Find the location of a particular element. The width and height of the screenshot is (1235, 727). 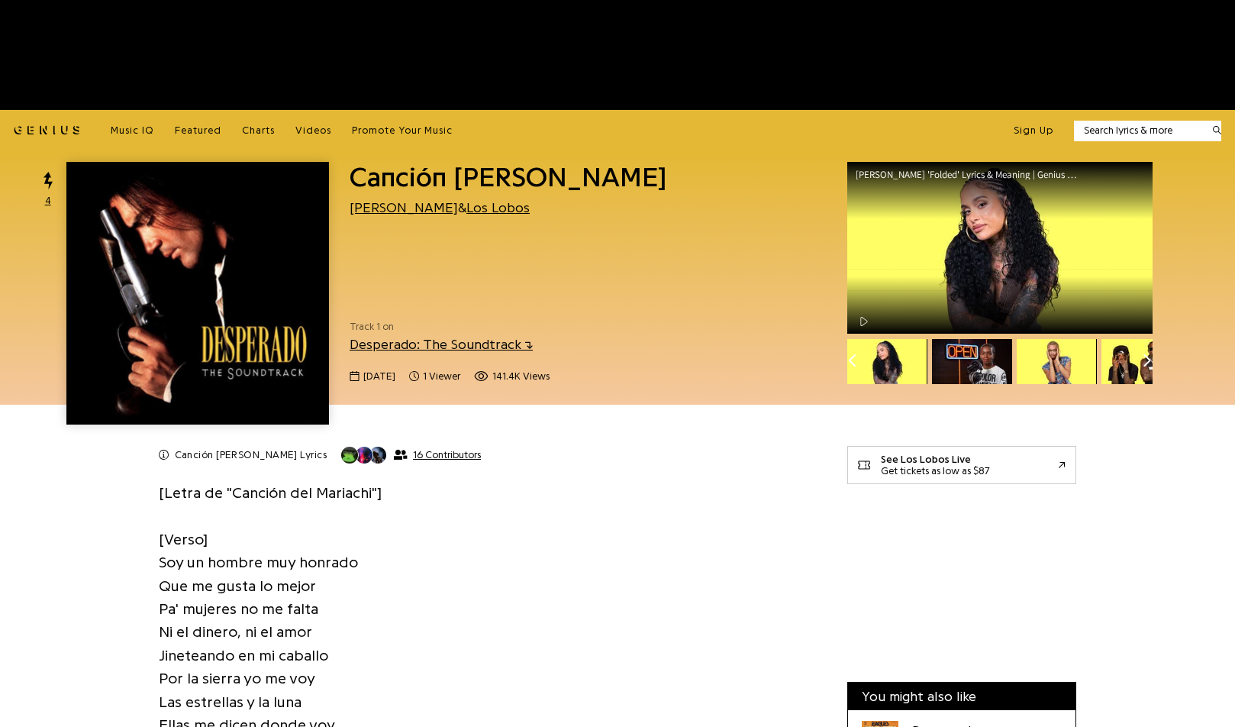

a: Videos is located at coordinates (313, 131).